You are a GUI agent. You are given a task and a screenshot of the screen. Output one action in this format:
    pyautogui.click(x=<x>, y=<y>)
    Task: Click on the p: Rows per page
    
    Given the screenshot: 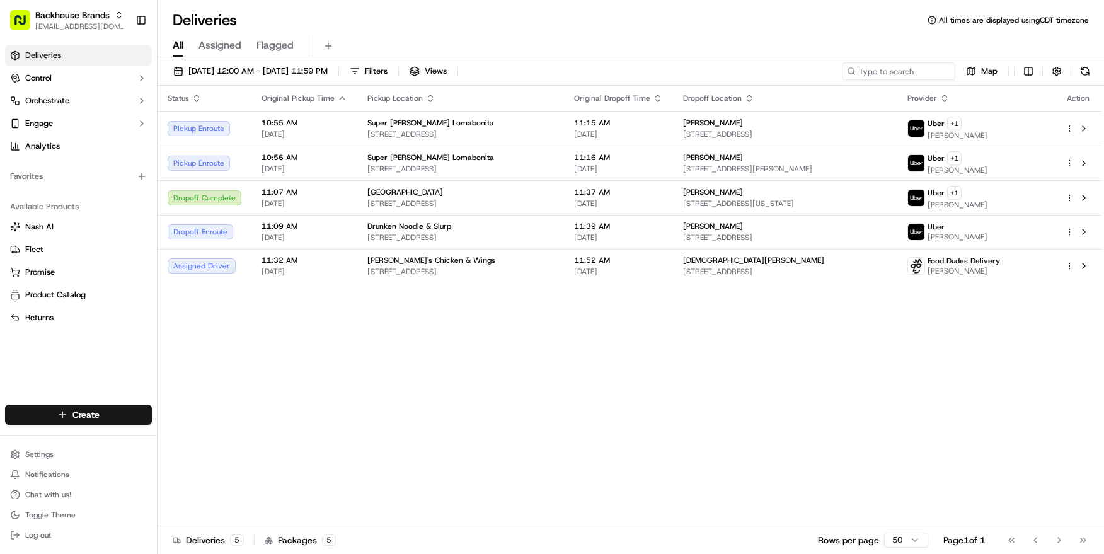 What is the action you would take?
    pyautogui.click(x=848, y=540)
    